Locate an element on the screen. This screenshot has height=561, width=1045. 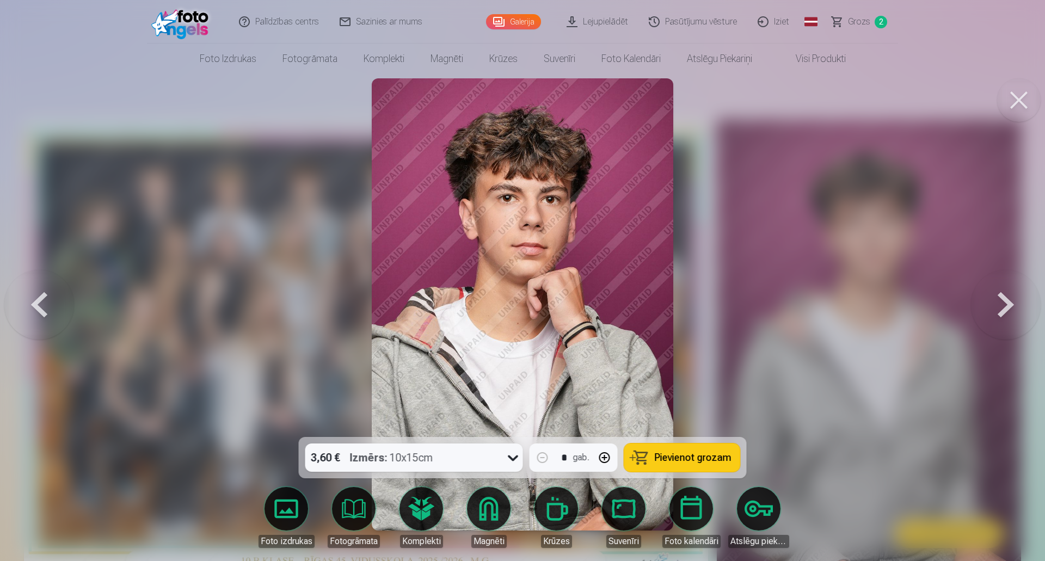
div: Foto kalendāri is located at coordinates (691, 542).